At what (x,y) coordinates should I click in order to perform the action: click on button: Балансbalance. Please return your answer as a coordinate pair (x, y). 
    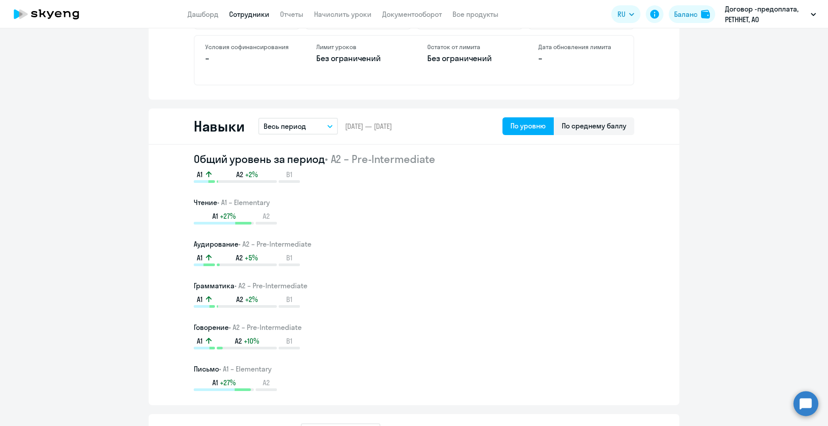
    Looking at the image, I should click on (692, 14).